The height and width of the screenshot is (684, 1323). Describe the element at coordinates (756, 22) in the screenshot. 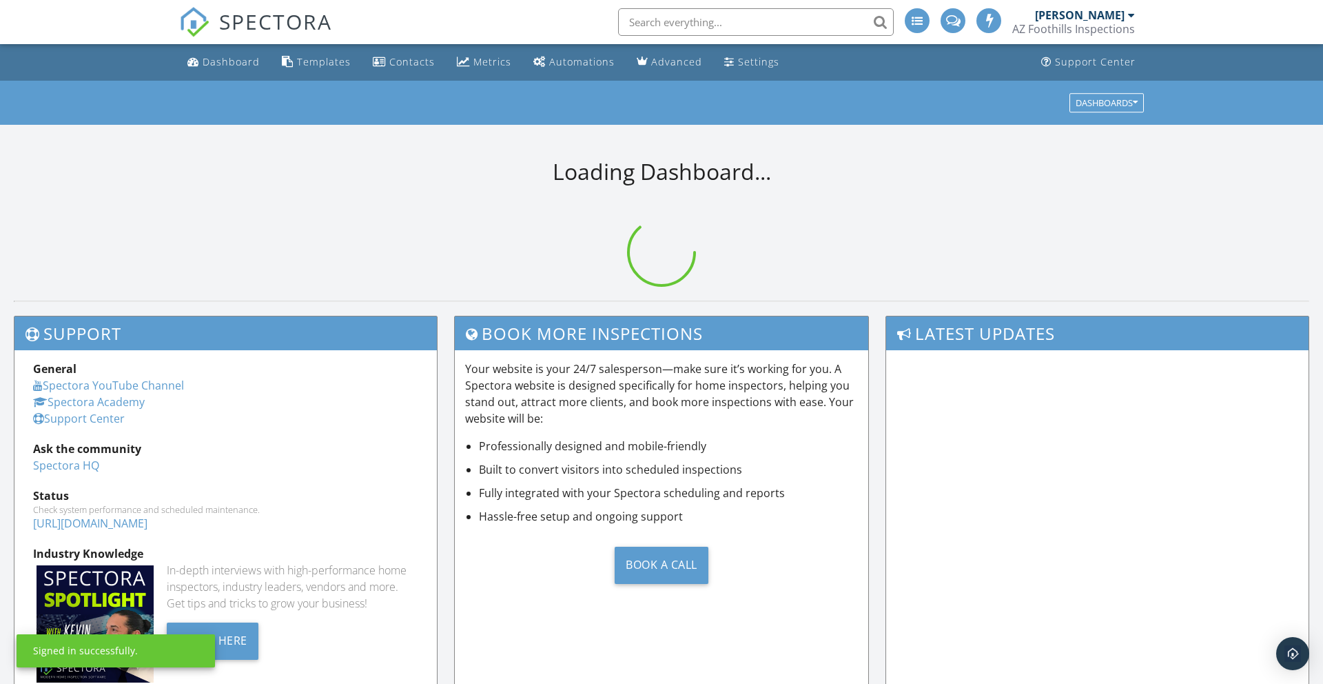

I see `input: Search everything...` at that location.